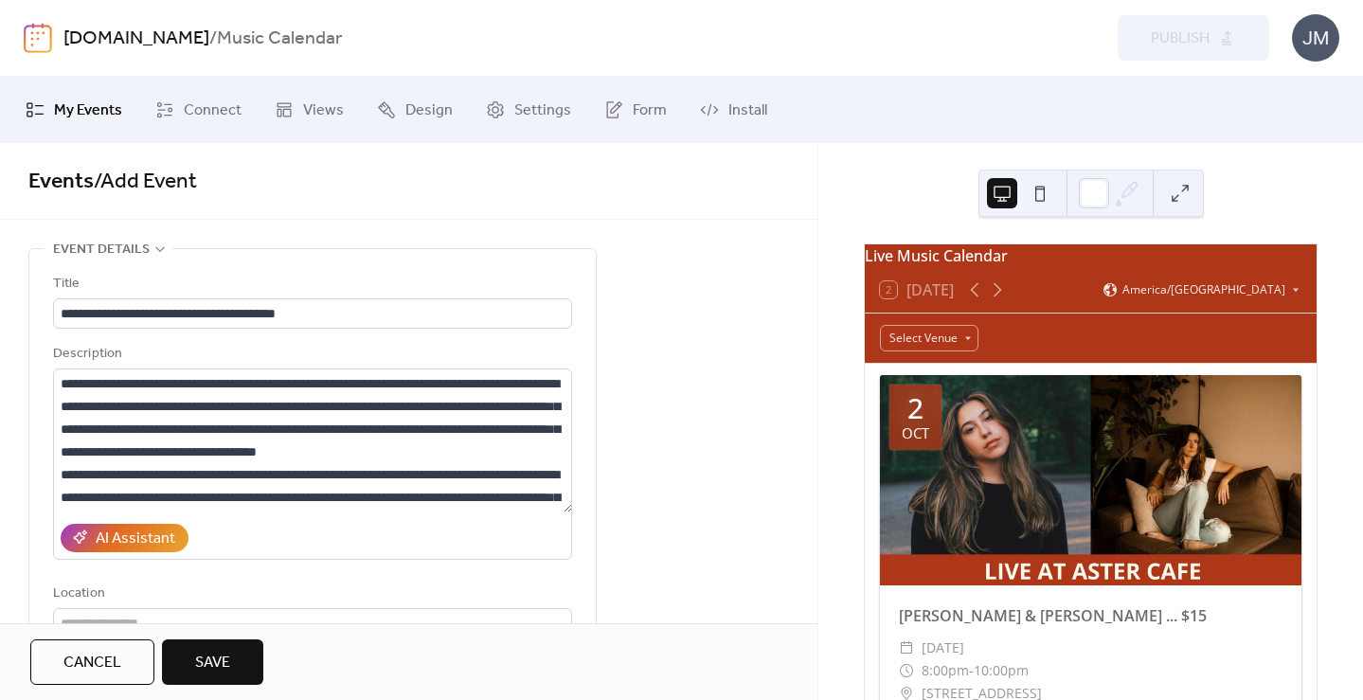 The height and width of the screenshot is (700, 1363). I want to click on div: Oct, so click(915, 433).